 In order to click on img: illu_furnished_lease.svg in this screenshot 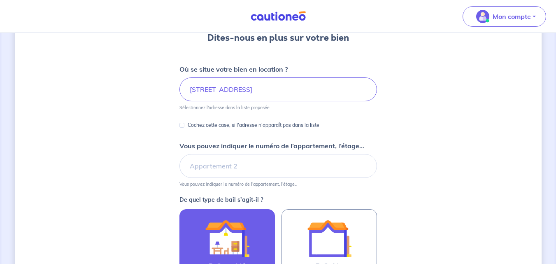, I will do `click(227, 238)`.